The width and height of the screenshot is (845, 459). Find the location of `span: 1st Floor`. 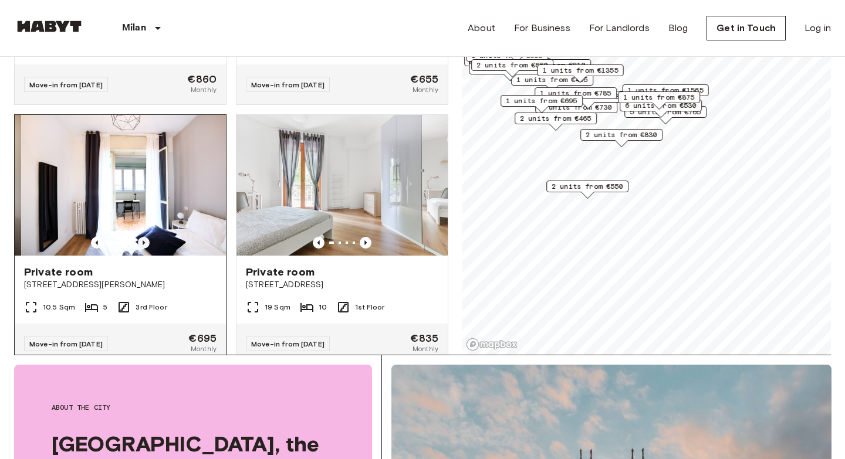

span: 1st Floor is located at coordinates (370, 307).